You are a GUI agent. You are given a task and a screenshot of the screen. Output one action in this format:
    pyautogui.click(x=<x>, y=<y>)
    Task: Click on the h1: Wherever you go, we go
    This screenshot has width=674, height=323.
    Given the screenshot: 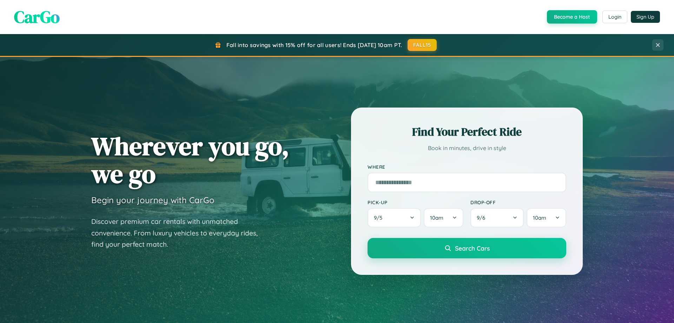 What is the action you would take?
    pyautogui.click(x=190, y=160)
    